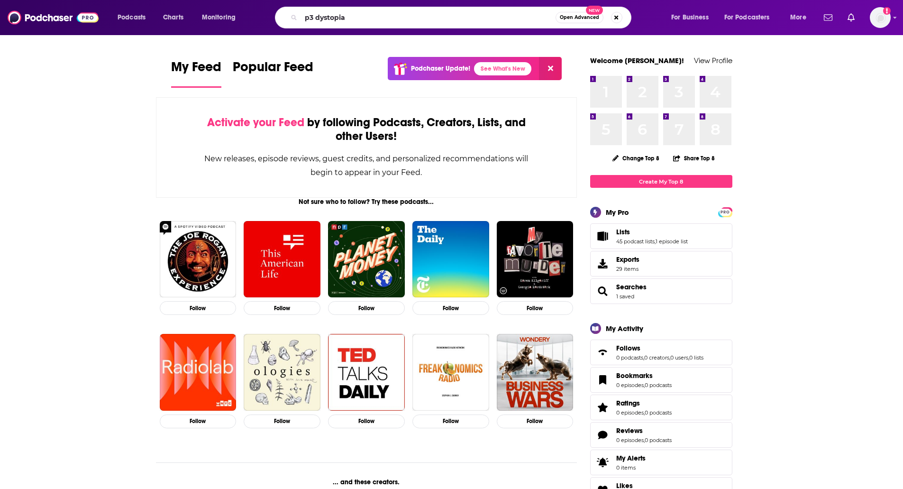 The image size is (903, 489). What do you see at coordinates (798, 18) in the screenshot?
I see `span: More` at bounding box center [798, 18].